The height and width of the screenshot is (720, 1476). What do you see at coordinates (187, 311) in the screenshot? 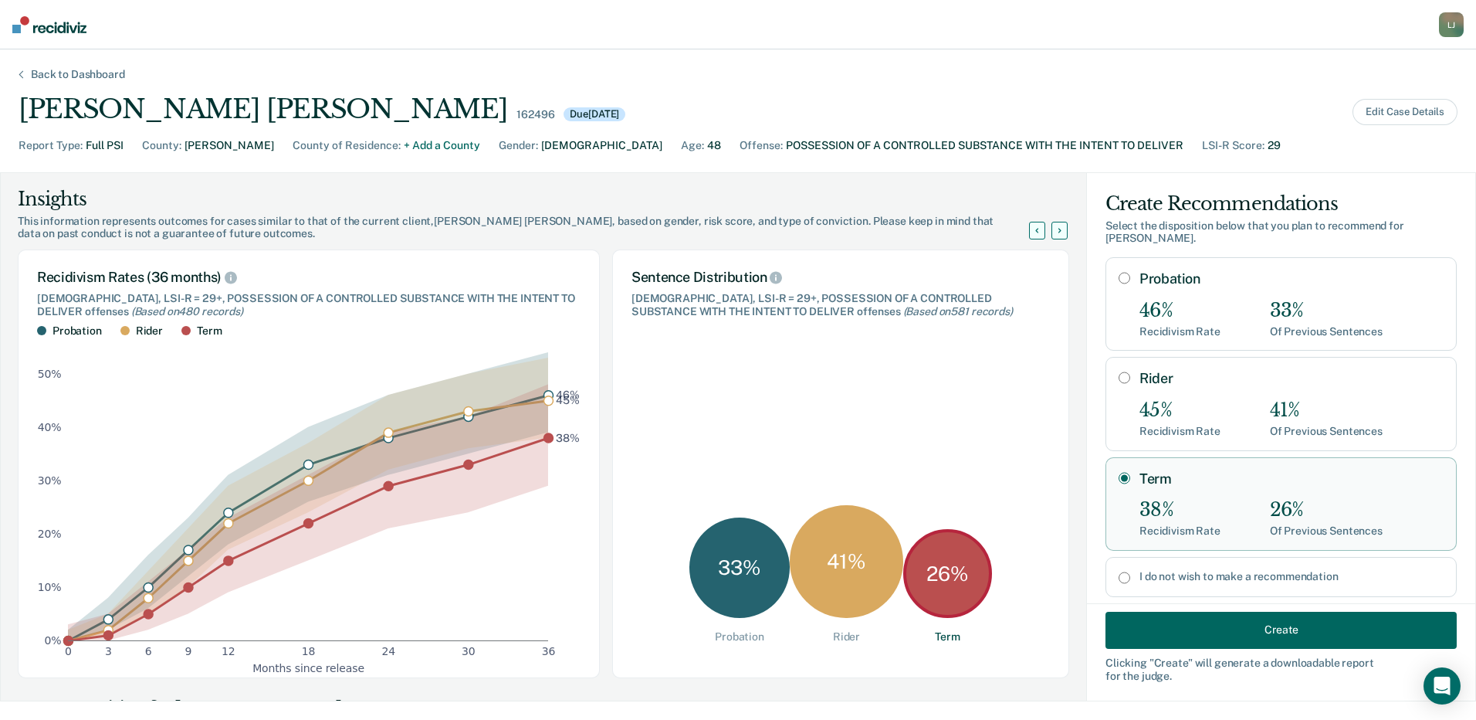
I see `span: (Based on 480 records )` at bounding box center [187, 311].